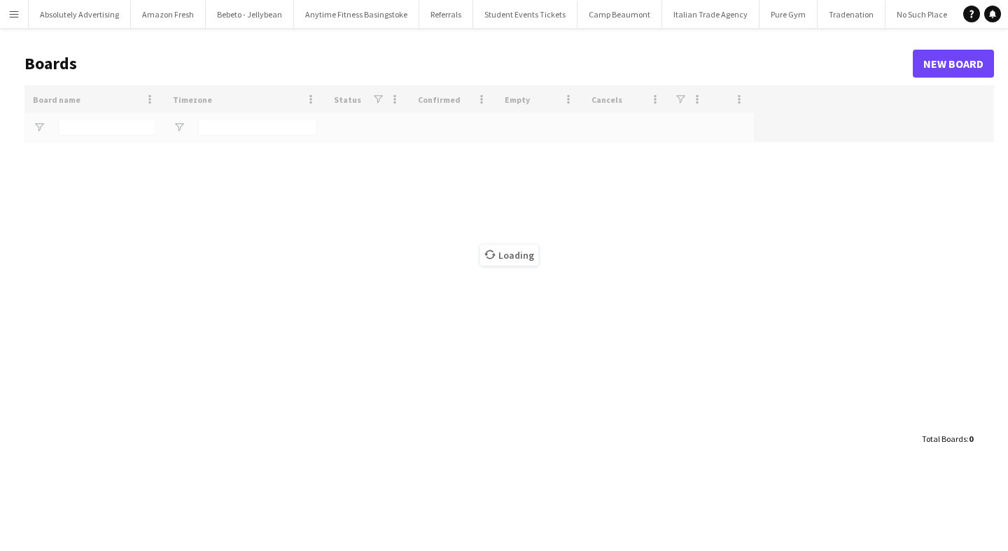 The height and width of the screenshot is (551, 1008). Describe the element at coordinates (921, 14) in the screenshot. I see `button: No Such Place` at that location.